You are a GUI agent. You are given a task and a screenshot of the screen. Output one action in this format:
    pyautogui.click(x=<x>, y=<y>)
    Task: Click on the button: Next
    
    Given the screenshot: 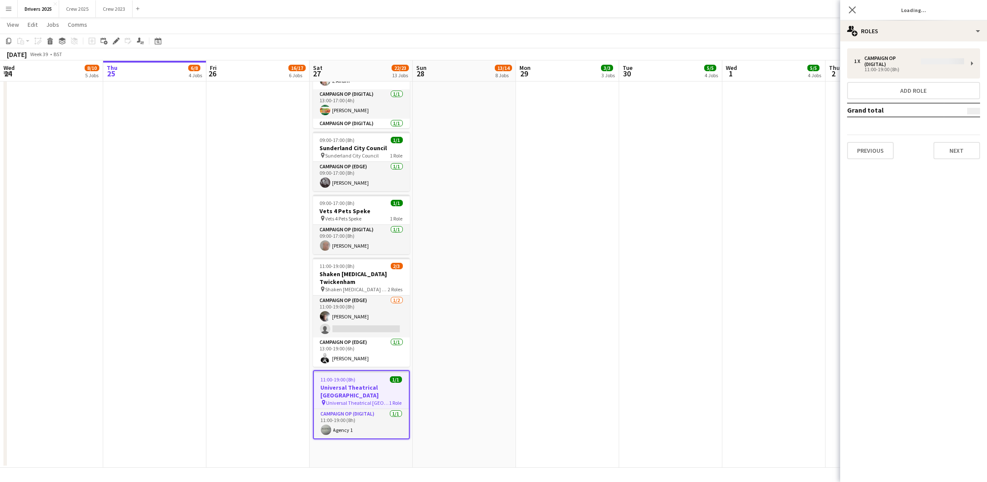 What is the action you would take?
    pyautogui.click(x=957, y=151)
    